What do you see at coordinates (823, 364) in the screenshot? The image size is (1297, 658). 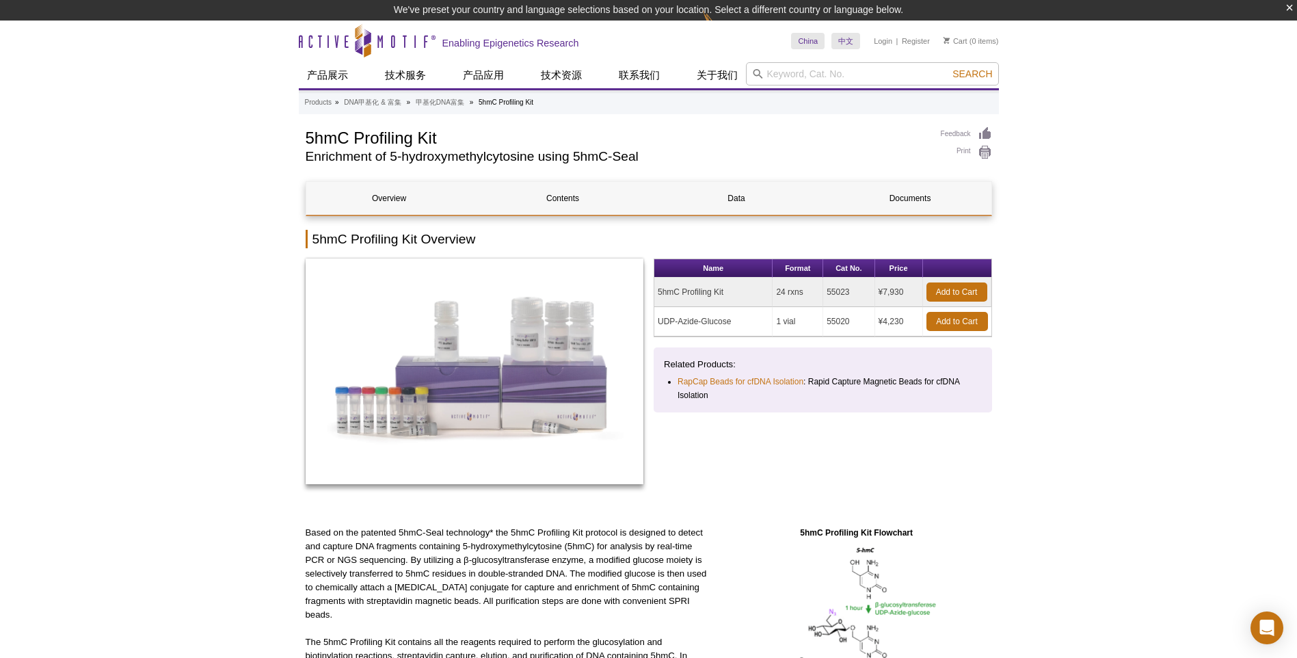 I see `p: Related Products:` at bounding box center [823, 364].